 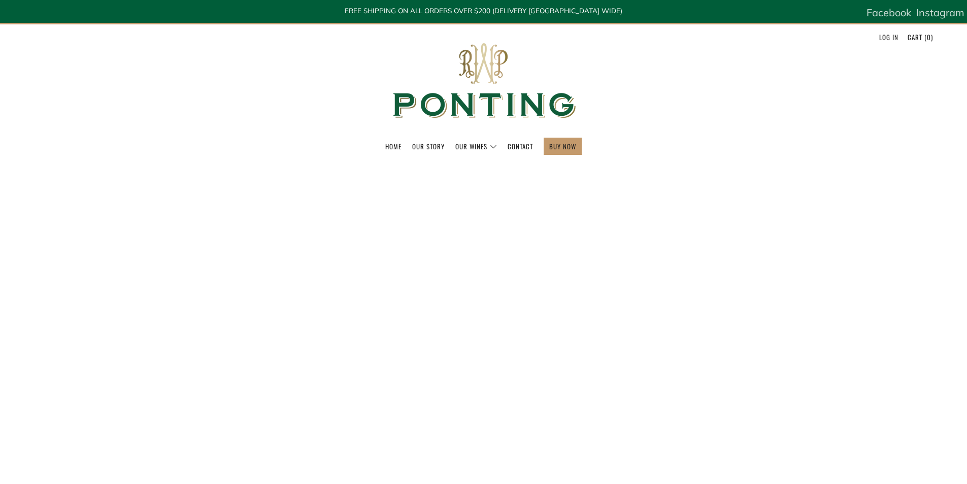 What do you see at coordinates (889, 12) in the screenshot?
I see `span: Facebook` at bounding box center [889, 12].